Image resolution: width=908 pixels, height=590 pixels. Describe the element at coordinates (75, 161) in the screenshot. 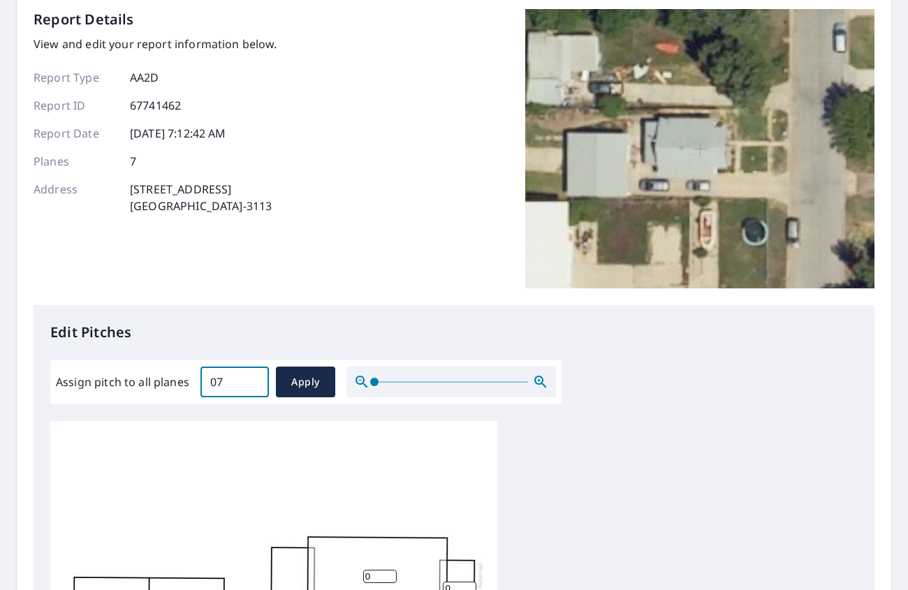

I see `p: Planes` at that location.